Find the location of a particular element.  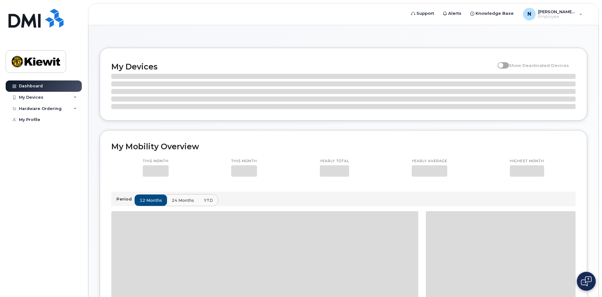

p: Period is located at coordinates (125, 199).